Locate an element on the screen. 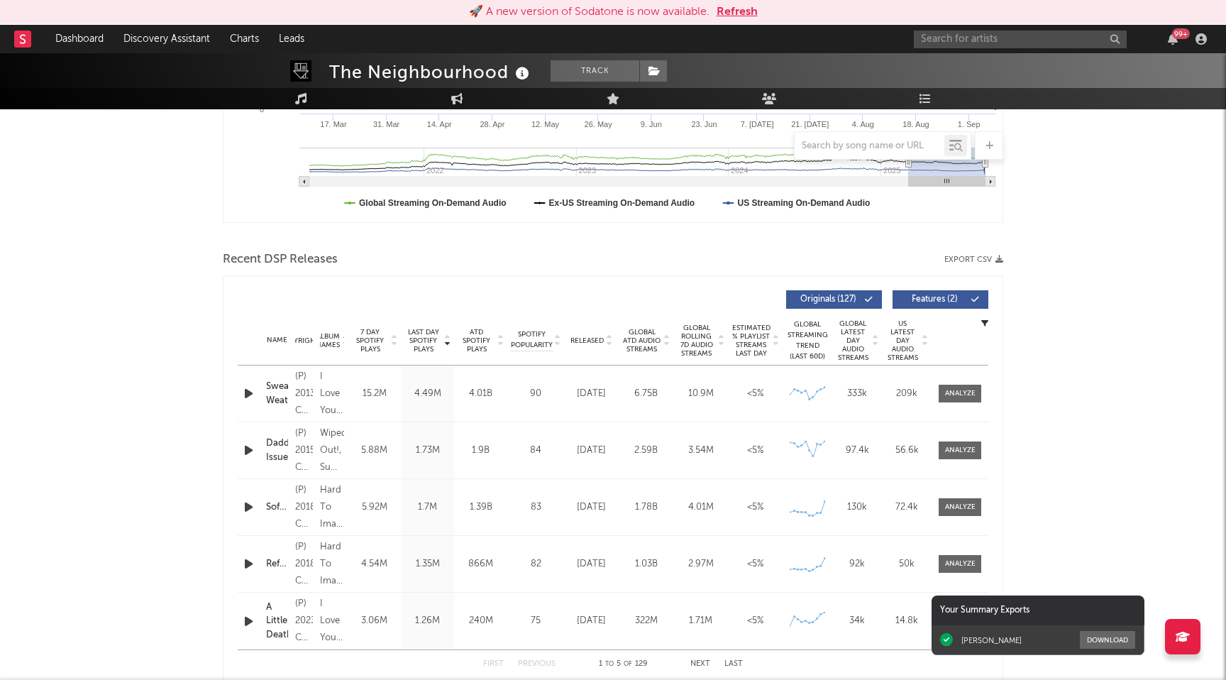  div: 1.9B is located at coordinates (480, 451).